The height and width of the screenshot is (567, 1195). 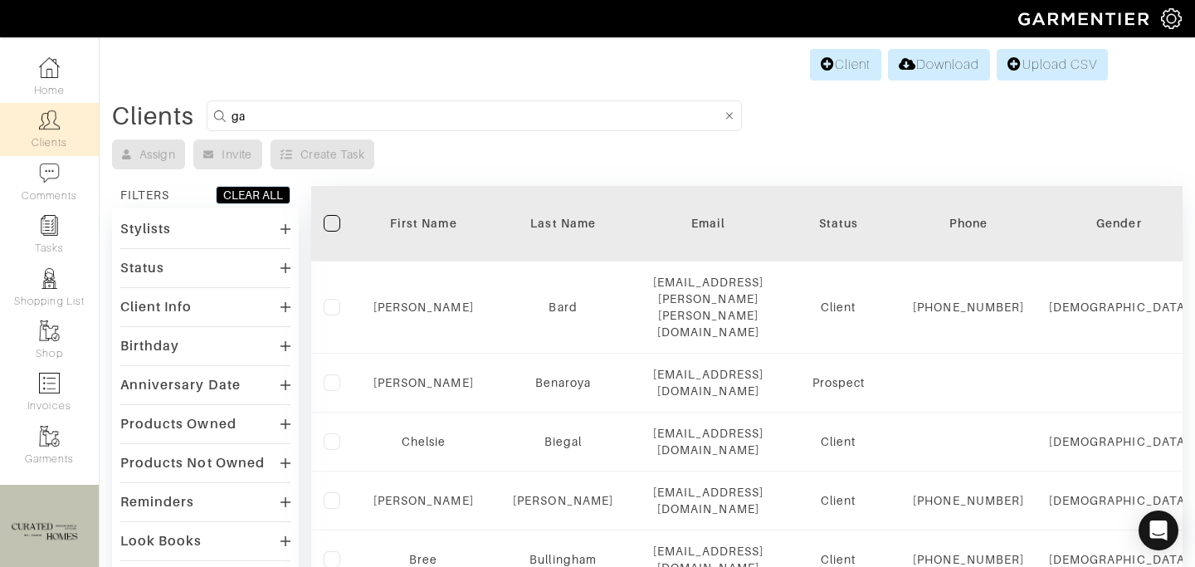 I want to click on a: Chelsie, so click(x=423, y=442).